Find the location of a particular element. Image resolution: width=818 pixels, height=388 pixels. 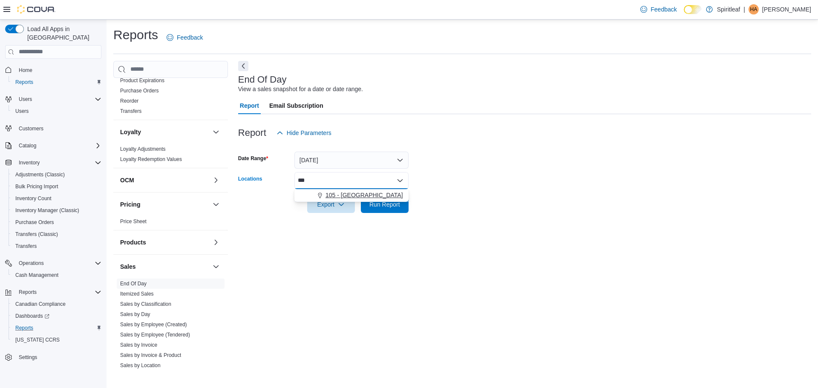

div: Choose from the following options is located at coordinates (351, 195).